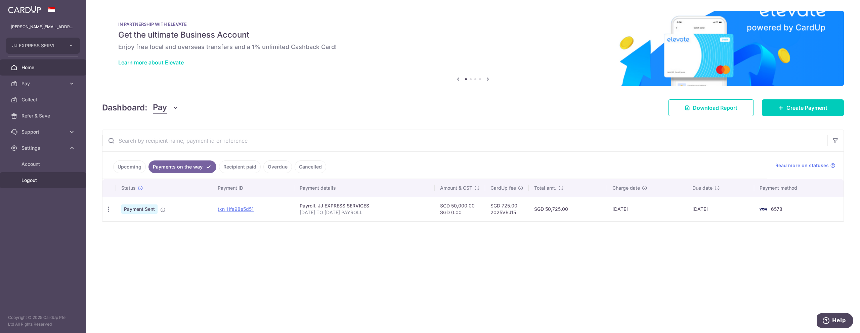  I want to click on span: Payment Sent, so click(139, 209).